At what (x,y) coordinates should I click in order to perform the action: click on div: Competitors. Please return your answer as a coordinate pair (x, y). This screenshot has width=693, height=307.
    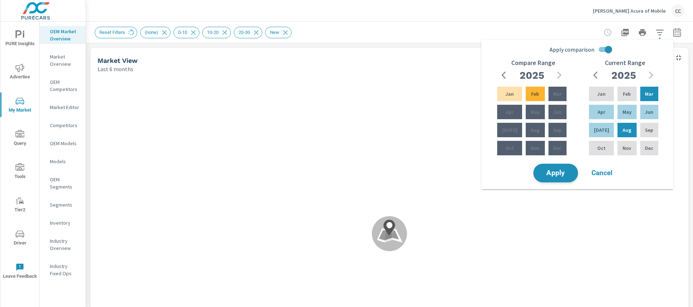
    Looking at the image, I should click on (63, 125).